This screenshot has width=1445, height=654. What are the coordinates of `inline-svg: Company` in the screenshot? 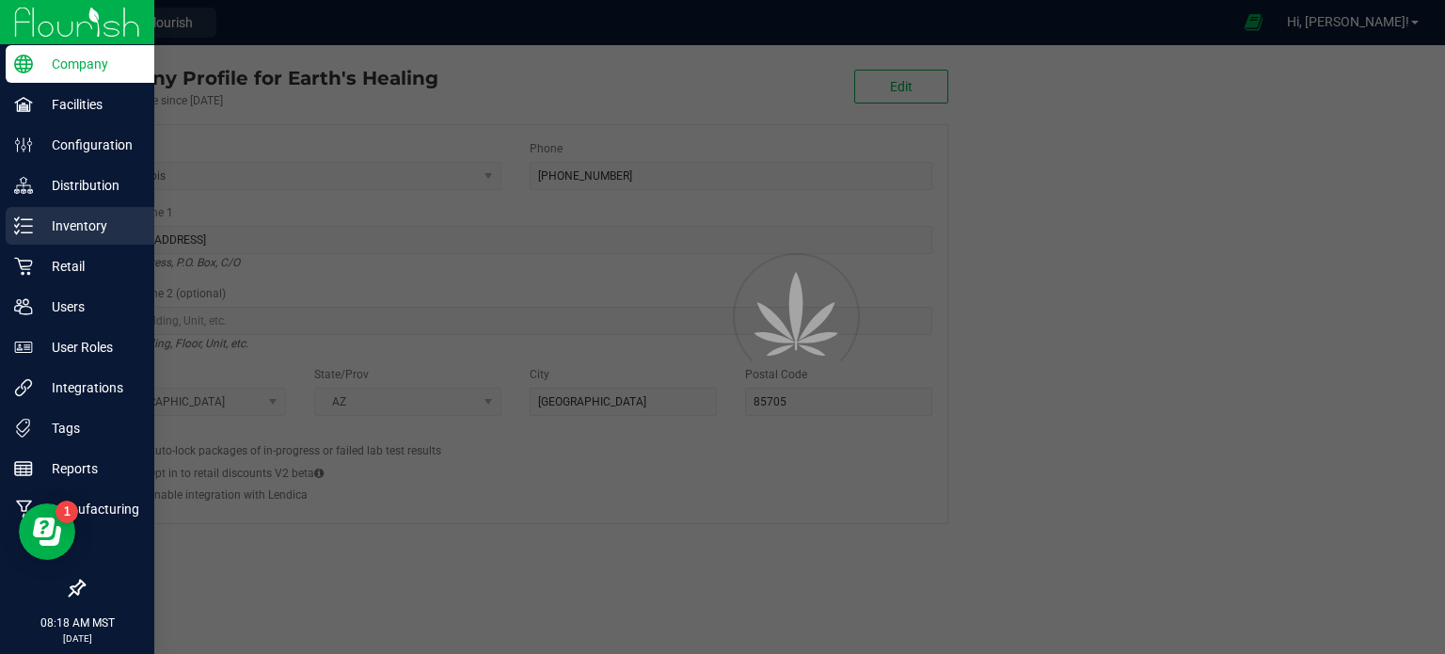 It's located at (24, 64).